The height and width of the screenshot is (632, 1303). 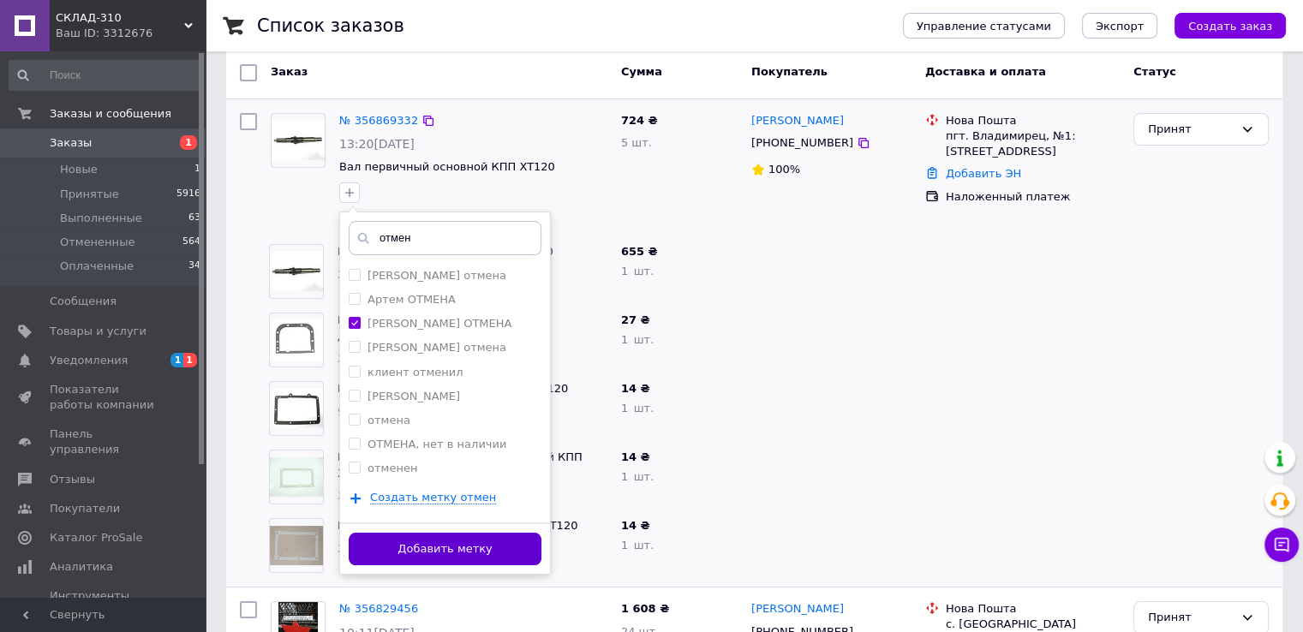 What do you see at coordinates (70, 143) in the screenshot?
I see `span: Заказы` at bounding box center [70, 143].